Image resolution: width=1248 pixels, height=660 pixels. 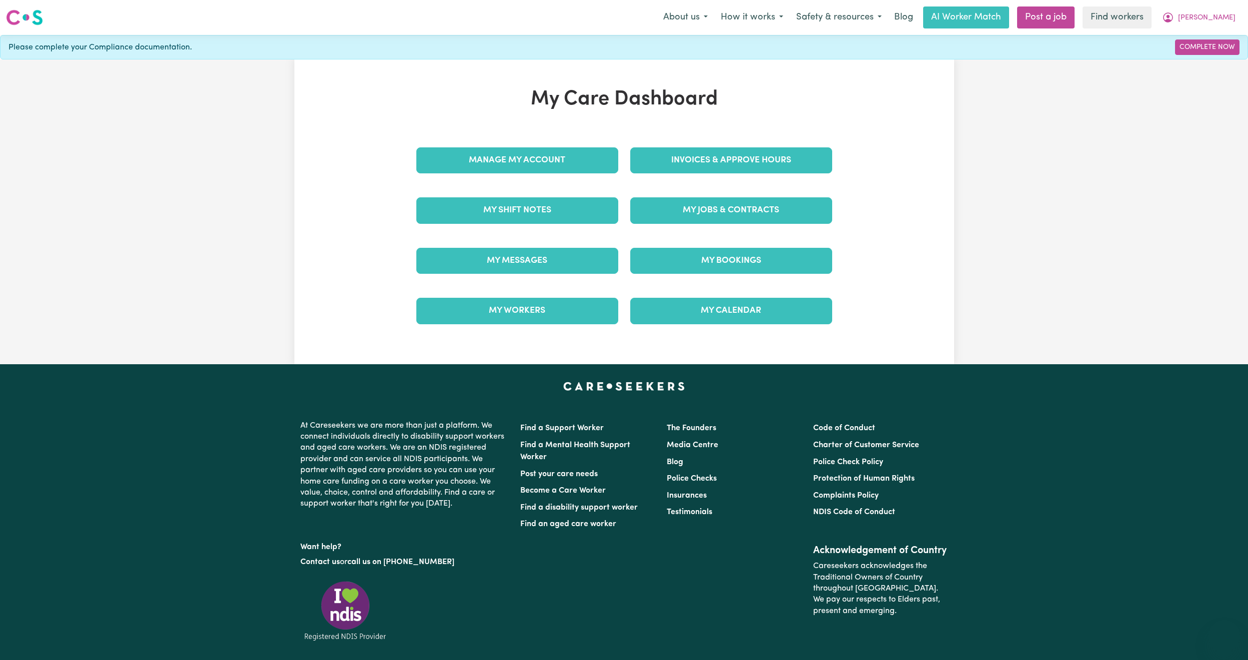 What do you see at coordinates (345, 611) in the screenshot?
I see `img: Registered NDIS provider` at bounding box center [345, 611].